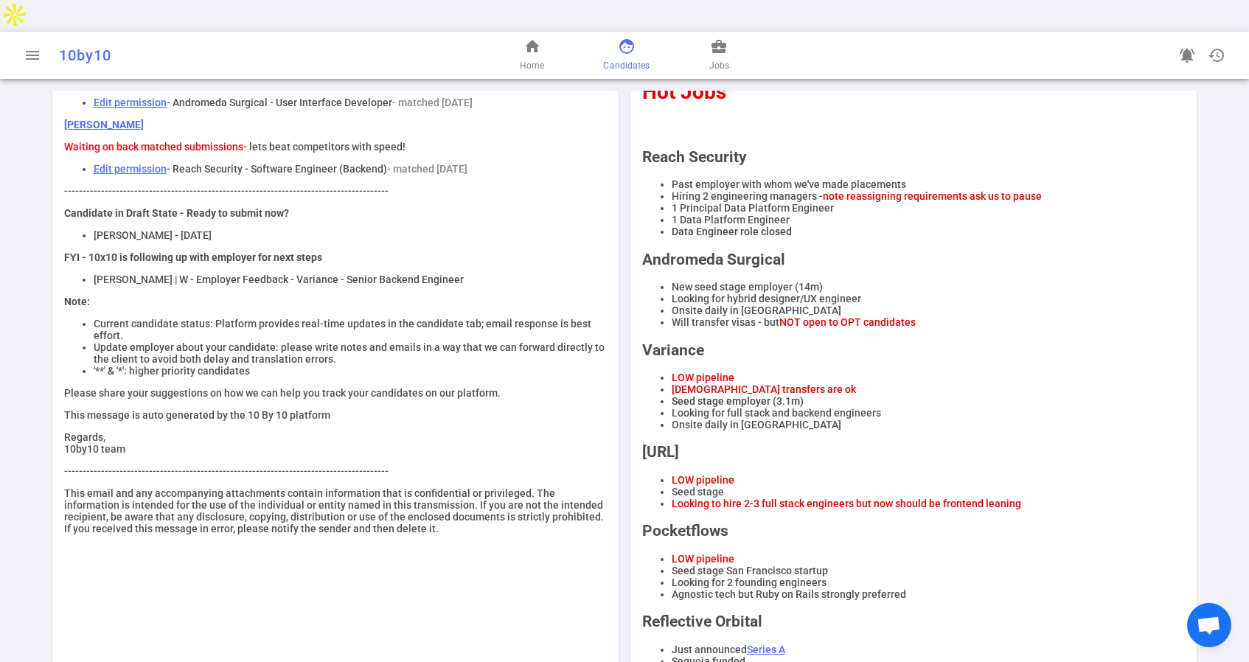 The image size is (1249, 662). What do you see at coordinates (719, 46) in the screenshot?
I see `span: business_center` at bounding box center [719, 46].